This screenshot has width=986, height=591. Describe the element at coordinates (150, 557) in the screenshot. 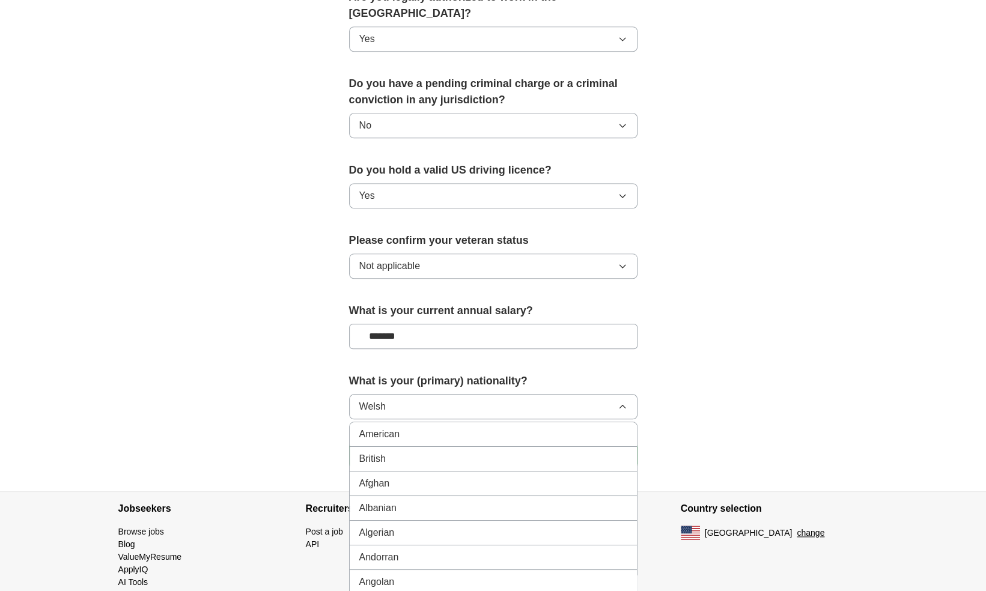

I see `a: ValueMyResume` at that location.